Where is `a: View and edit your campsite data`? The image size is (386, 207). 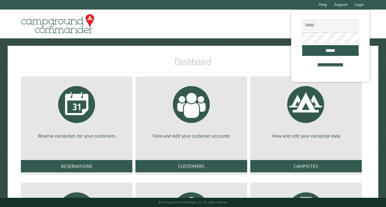 a: View and edit your campsite data is located at coordinates (306, 110).